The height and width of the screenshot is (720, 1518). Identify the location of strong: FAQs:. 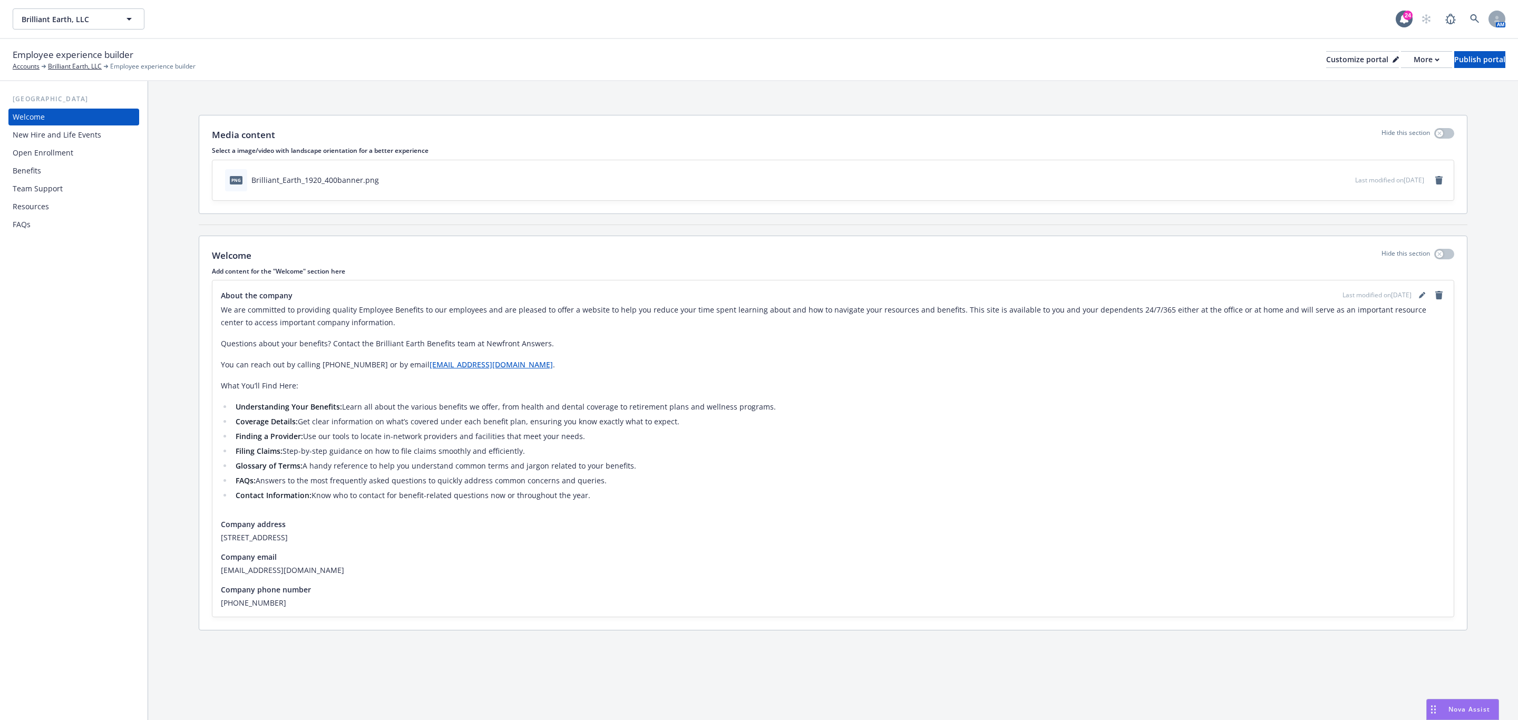
(246, 480).